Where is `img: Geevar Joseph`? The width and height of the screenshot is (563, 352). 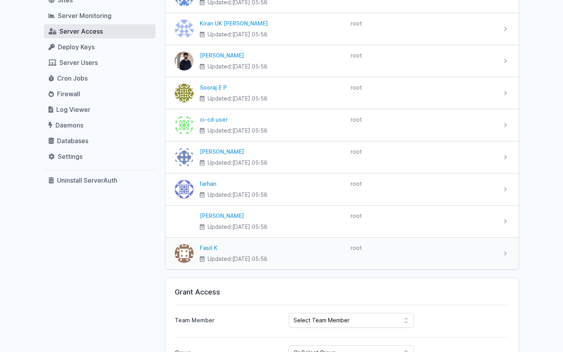 img: Geevar Joseph is located at coordinates (184, 61).